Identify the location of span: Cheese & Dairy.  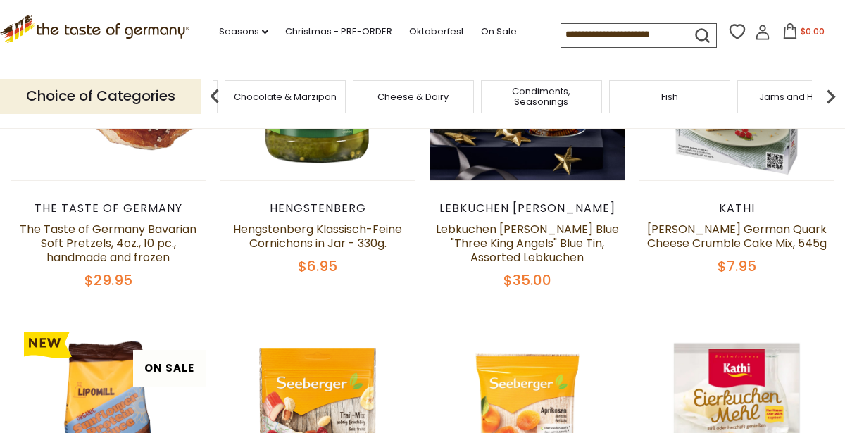
(413, 96).